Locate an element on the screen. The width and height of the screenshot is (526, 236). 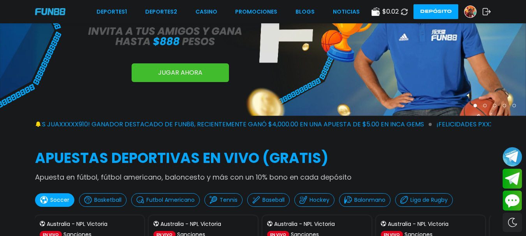
p: Basketball is located at coordinates (108, 200).